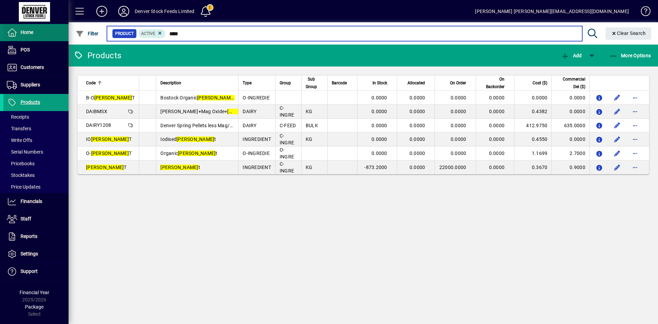 Image resolution: width=658 pixels, height=324 pixels. I want to click on a: Reports, so click(36, 236).